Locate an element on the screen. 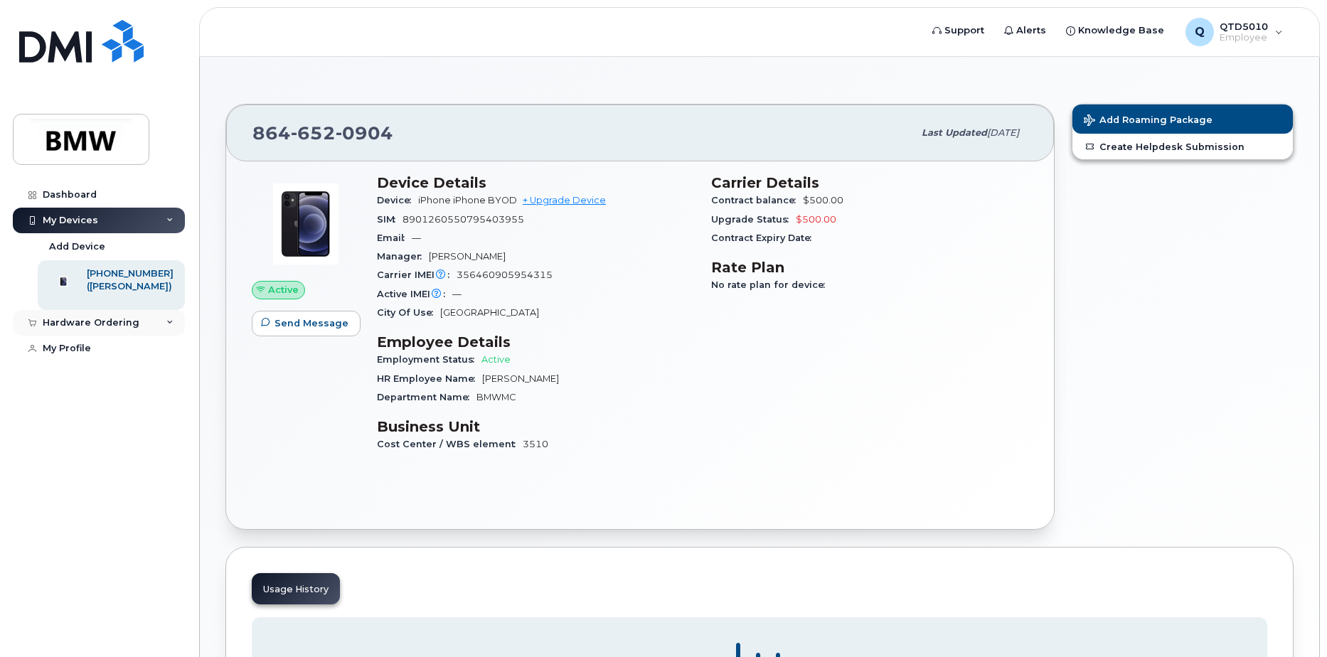 The image size is (1327, 657). span: Department Name is located at coordinates (427, 397).